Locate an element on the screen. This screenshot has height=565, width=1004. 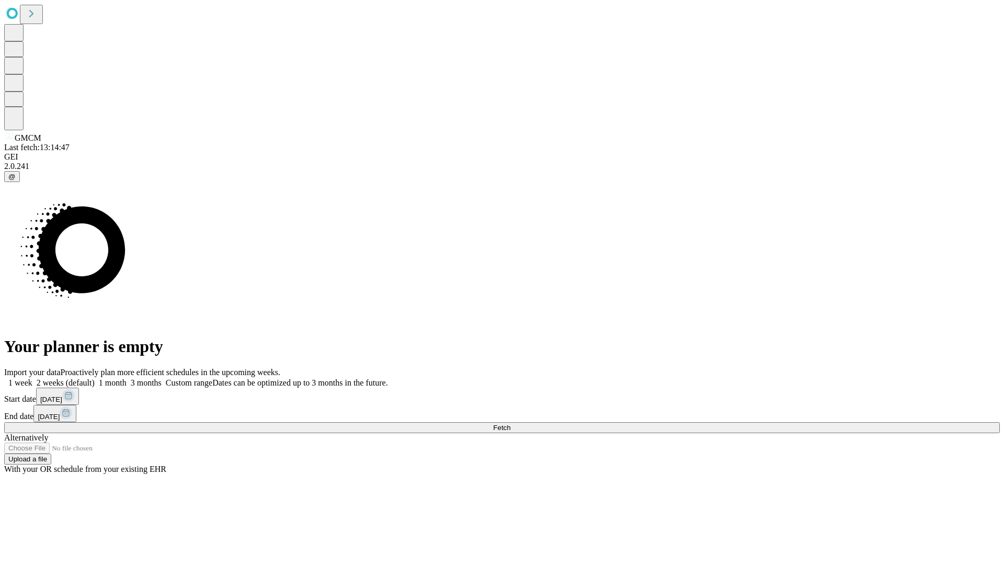
h1: Your planner is empty is located at coordinates (502, 346).